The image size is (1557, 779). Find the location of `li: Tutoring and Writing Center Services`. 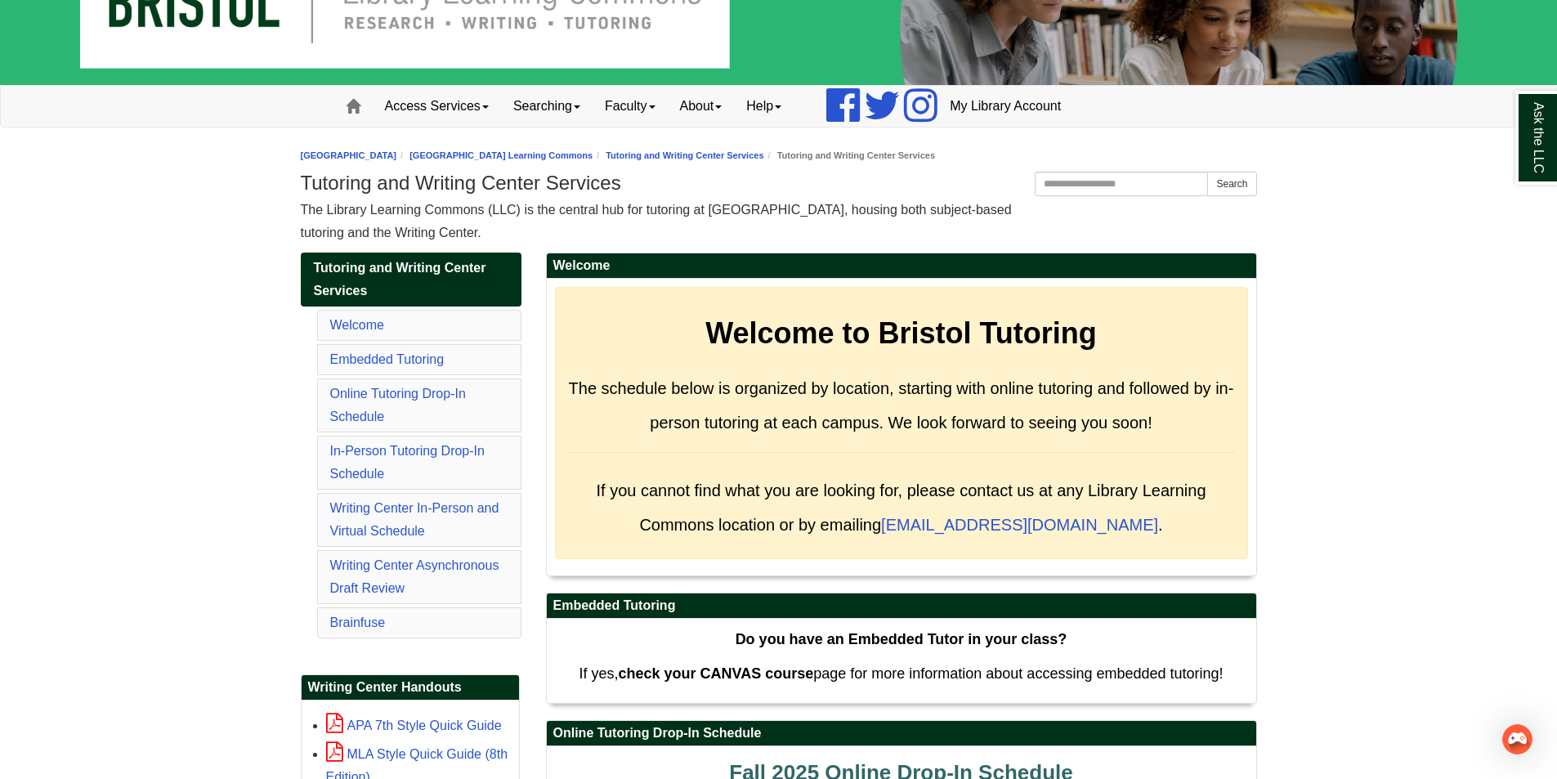

li: Tutoring and Writing Center Services is located at coordinates (849, 155).